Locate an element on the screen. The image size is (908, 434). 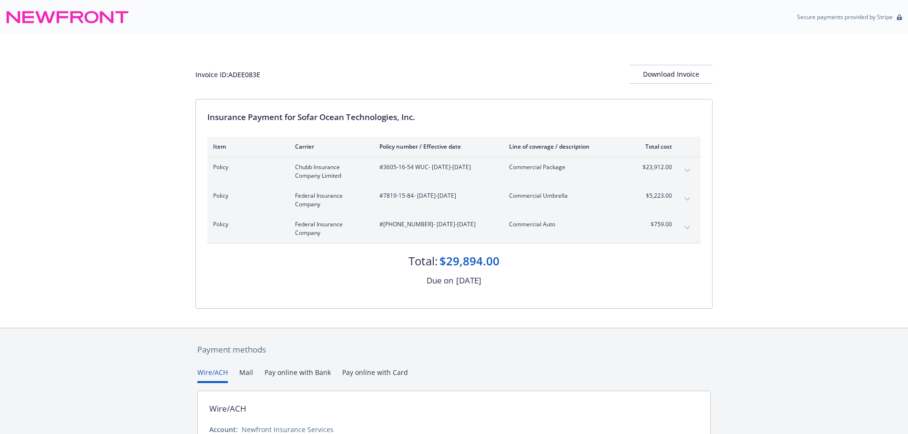
span: $759.00 is located at coordinates (654, 225).